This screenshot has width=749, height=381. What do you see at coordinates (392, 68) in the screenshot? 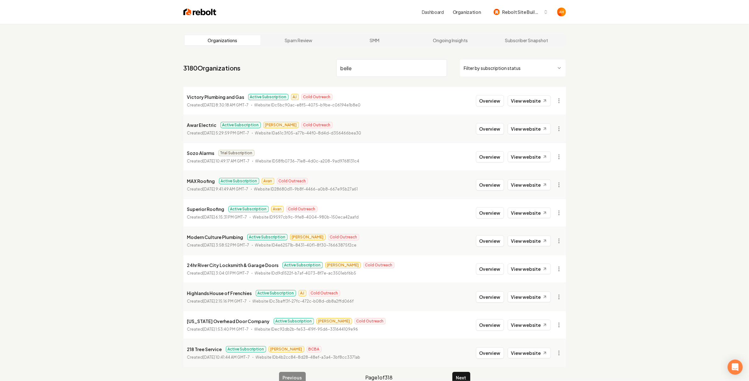
I see `input: Search by name or ID` at bounding box center [392, 68].